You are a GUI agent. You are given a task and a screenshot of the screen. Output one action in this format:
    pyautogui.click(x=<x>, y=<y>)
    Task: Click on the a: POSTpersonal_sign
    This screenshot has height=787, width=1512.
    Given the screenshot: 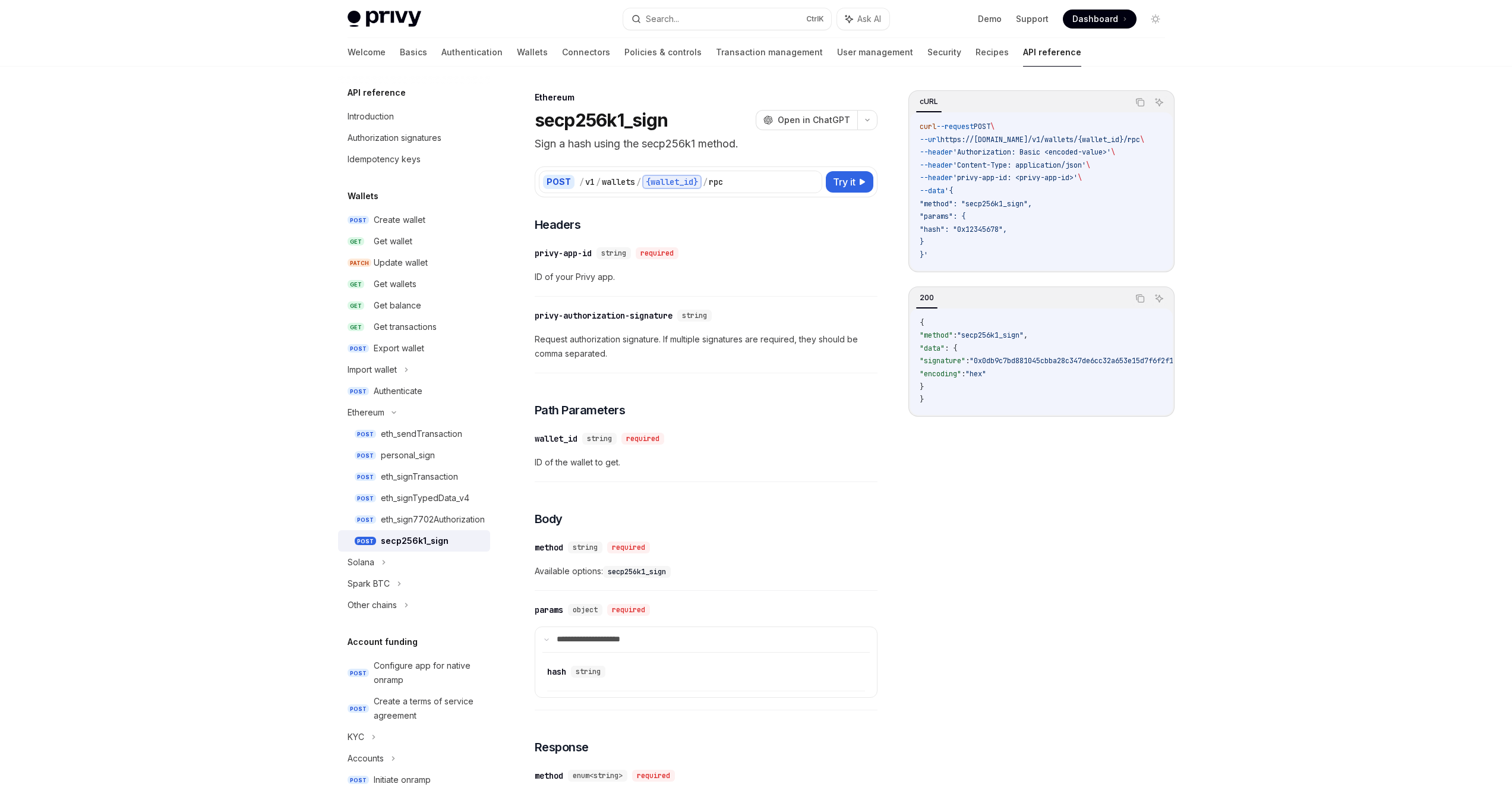 What is the action you would take?
    pyautogui.click(x=414, y=455)
    